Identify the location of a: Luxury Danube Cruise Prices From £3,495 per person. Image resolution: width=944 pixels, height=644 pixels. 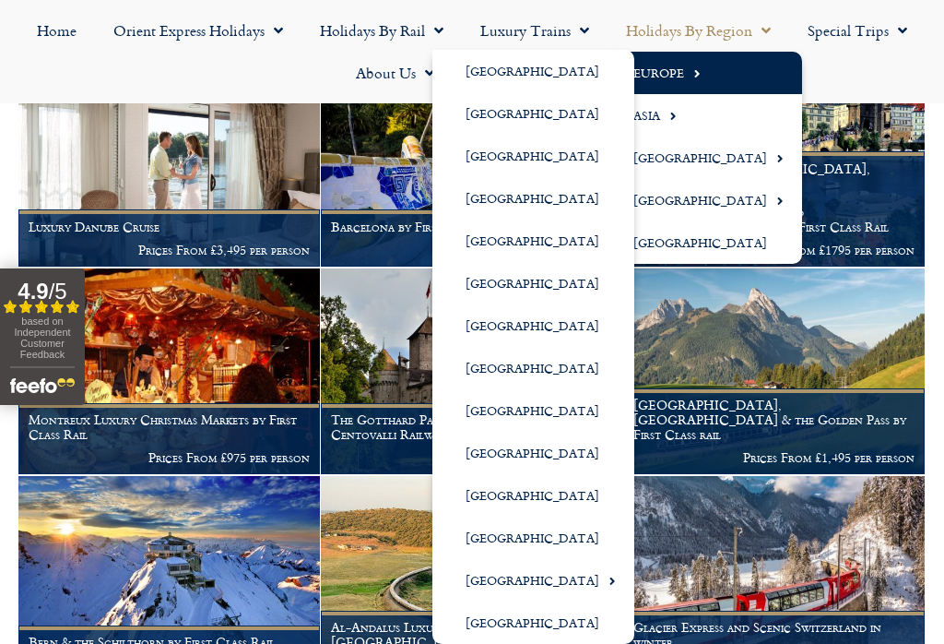
(170, 164).